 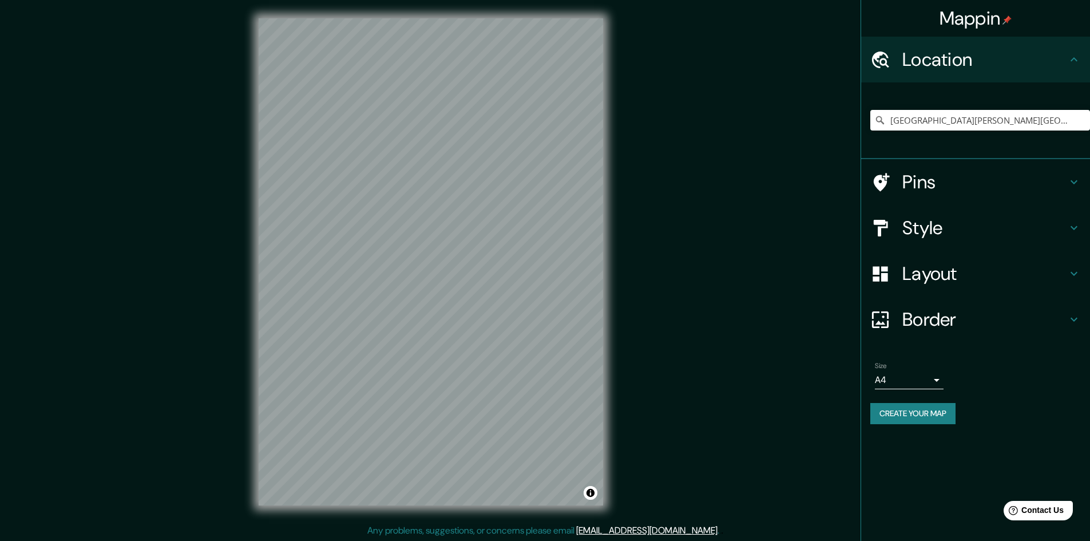 What do you see at coordinates (590, 493) in the screenshot?
I see `button: Toggle attribution` at bounding box center [590, 493].